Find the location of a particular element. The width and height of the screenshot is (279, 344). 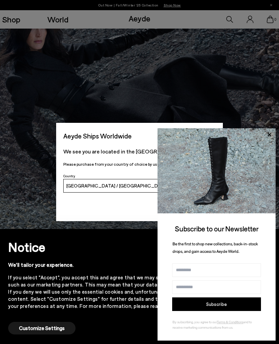

span: Subscribe to our Newsletter is located at coordinates (217, 228).